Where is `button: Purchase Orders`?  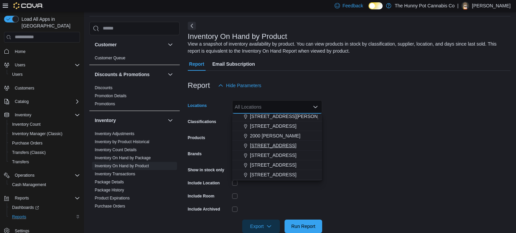
button: Purchase Orders is located at coordinates (45, 143).